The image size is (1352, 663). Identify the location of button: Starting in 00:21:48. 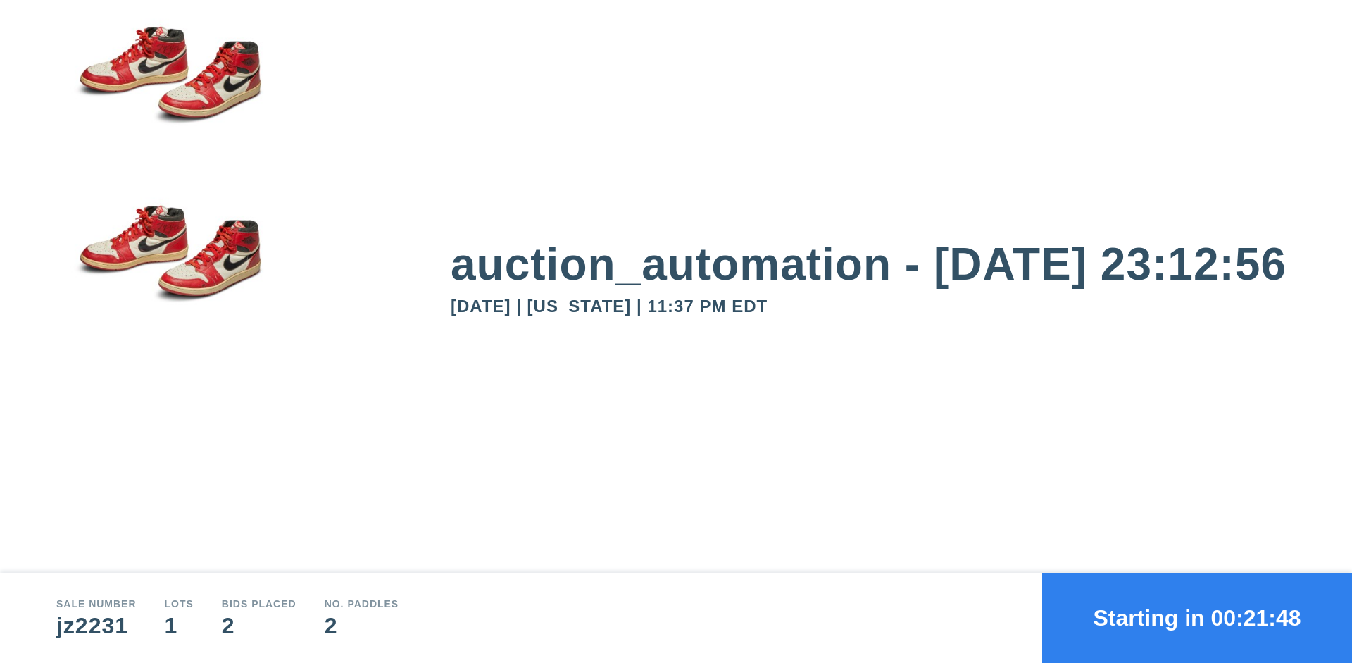
(1197, 618).